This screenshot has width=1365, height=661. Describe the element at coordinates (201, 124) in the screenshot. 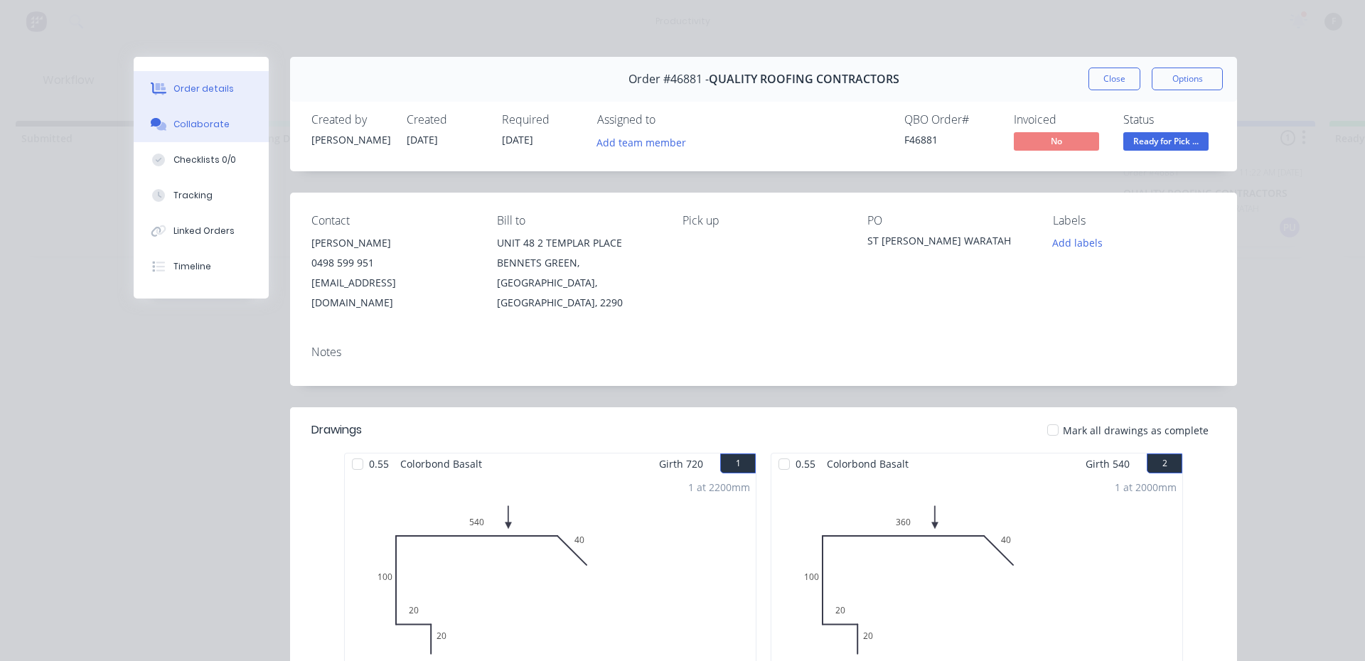

I see `div: Collaborate` at that location.